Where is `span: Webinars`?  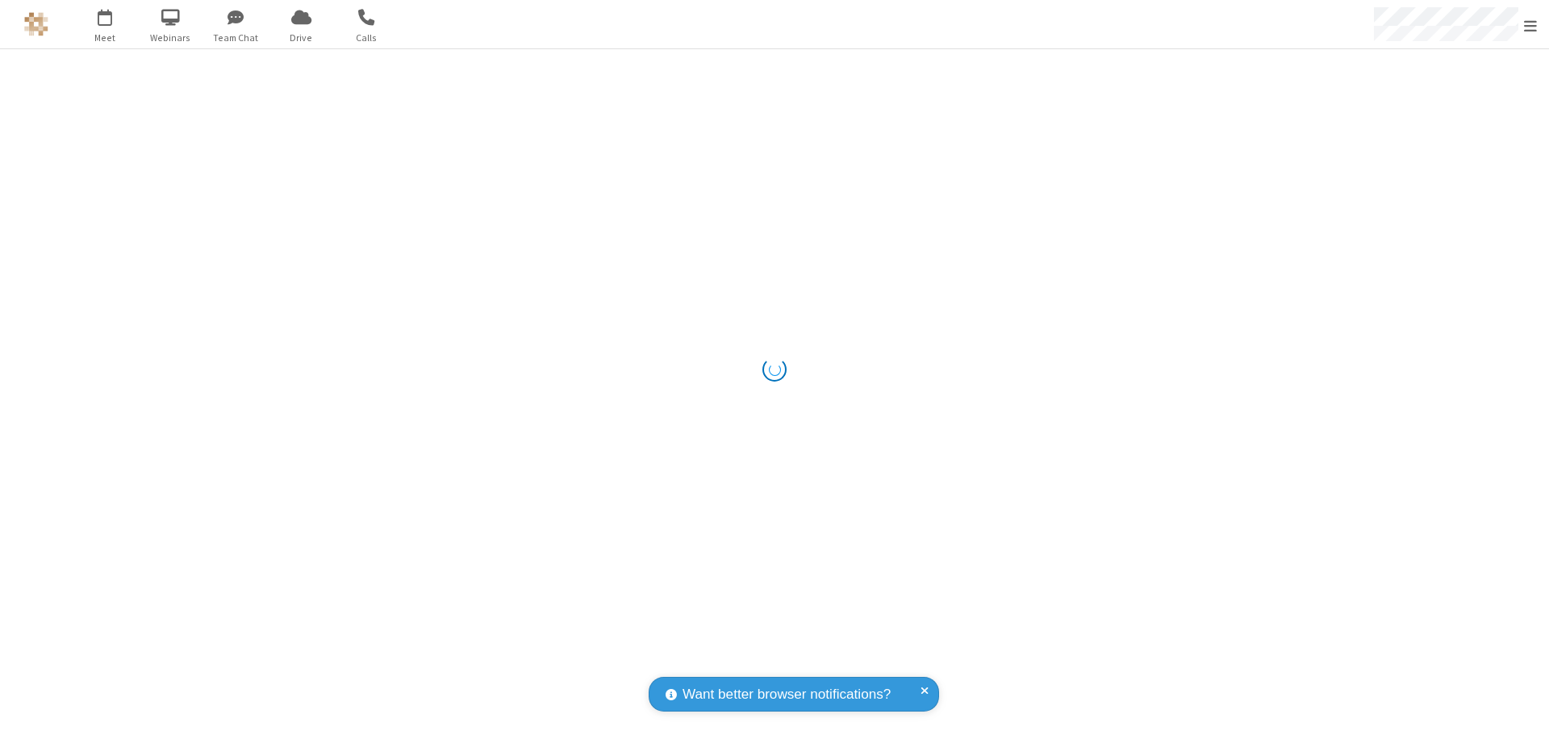
span: Webinars is located at coordinates (170, 38).